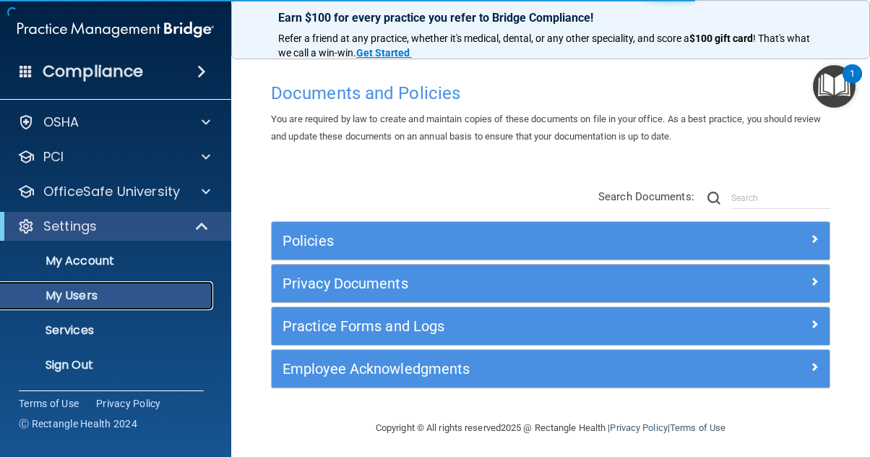  I want to click on span: ! That's what we call a win-win., so click(545, 46).